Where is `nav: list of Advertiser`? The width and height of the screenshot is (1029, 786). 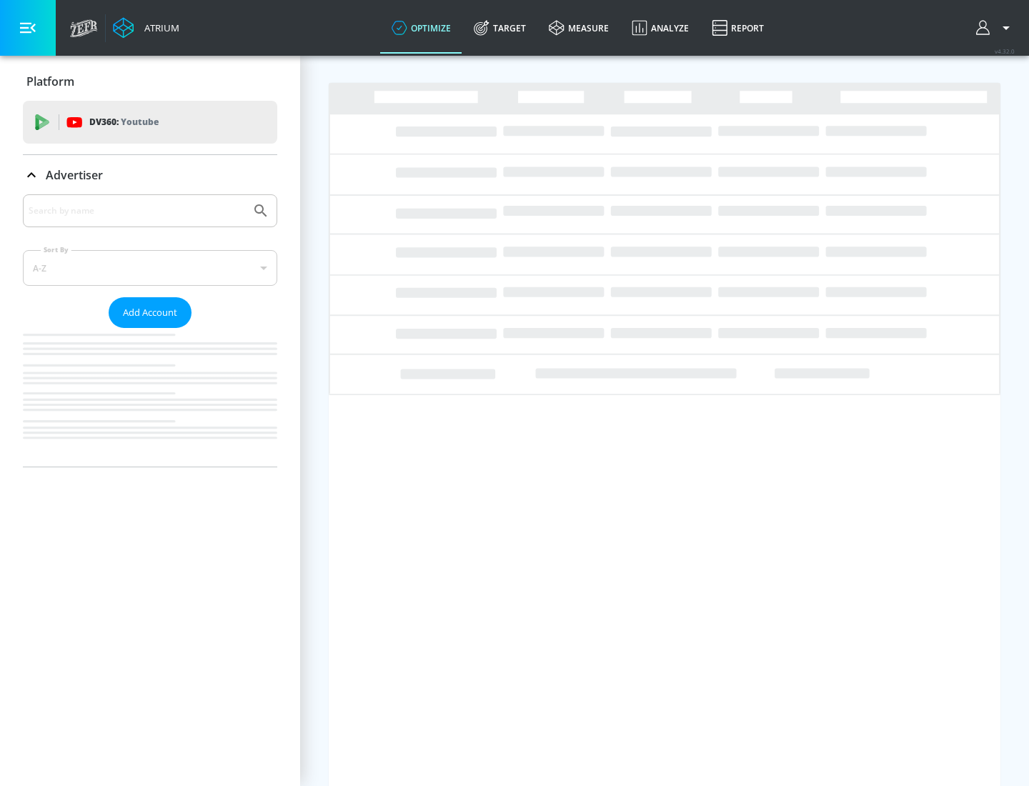
nav: list of Advertiser is located at coordinates (150, 397).